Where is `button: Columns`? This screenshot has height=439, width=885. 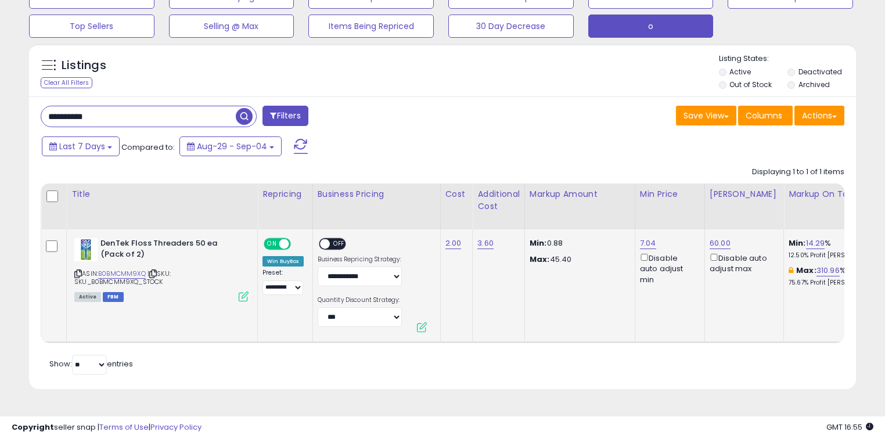
button: Columns is located at coordinates (765, 116).